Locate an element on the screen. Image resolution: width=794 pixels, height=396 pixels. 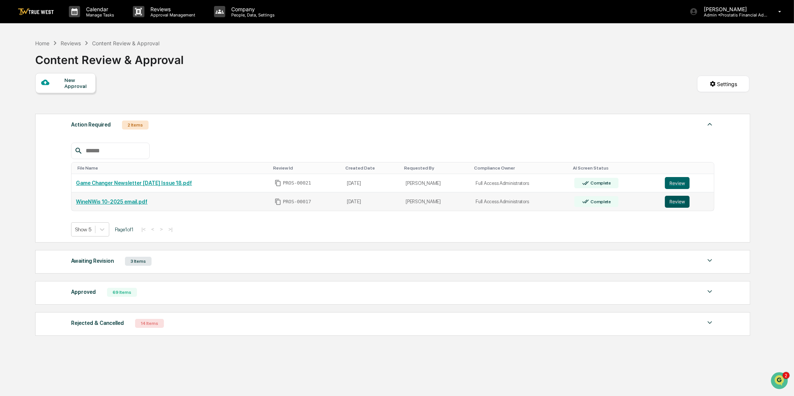
p: Company is located at coordinates (252, 9).